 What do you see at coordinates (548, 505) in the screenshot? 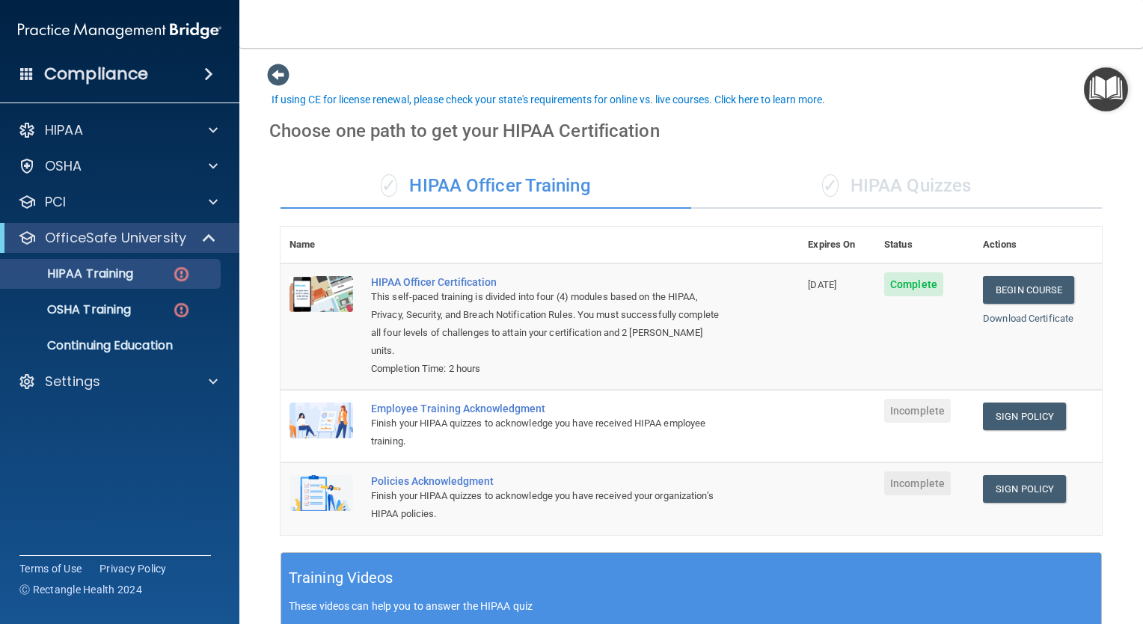
I see `div: Finish your HIPAA quizzes to acknowledge you have received your organization’s HIPAA policies.` at bounding box center [548, 505].